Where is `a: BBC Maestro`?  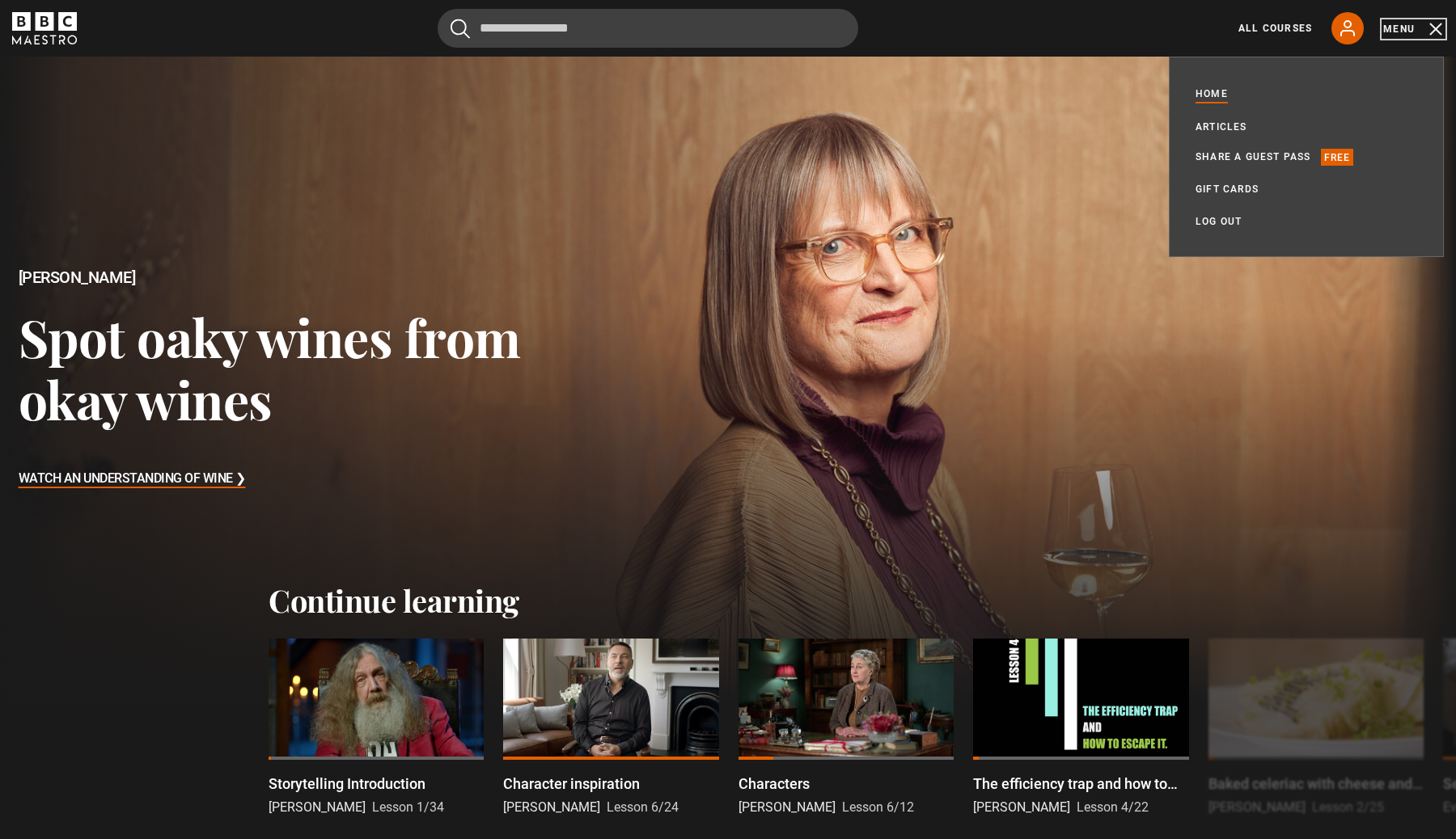 a: BBC Maestro is located at coordinates (44, 28).